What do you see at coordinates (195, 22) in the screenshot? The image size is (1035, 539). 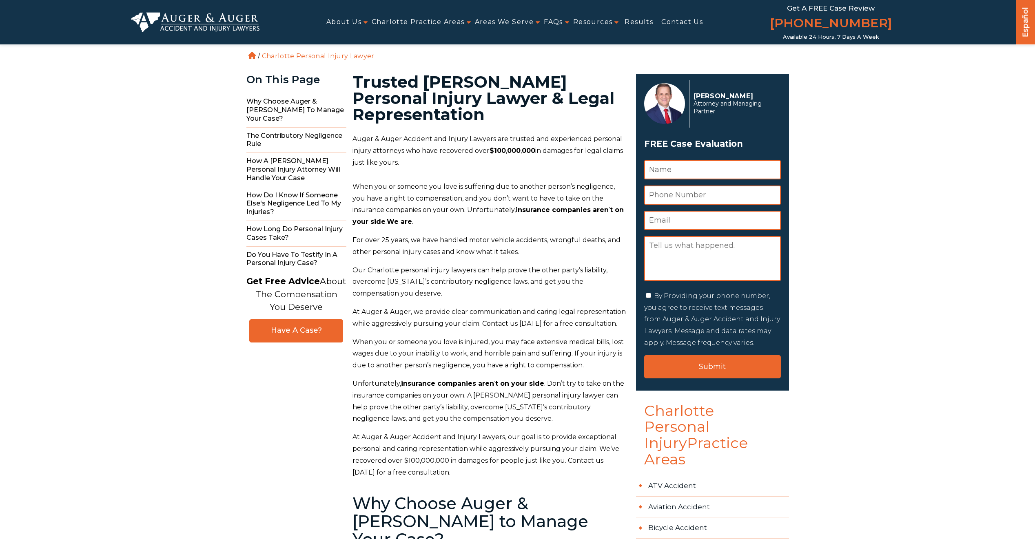 I see `img: Auger & Auger Accident and Injury Lawyers Logo` at bounding box center [195, 22].